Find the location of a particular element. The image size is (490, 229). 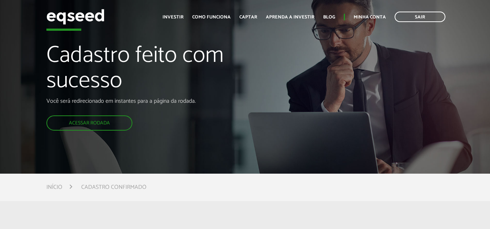

a: Blog is located at coordinates (329, 17).